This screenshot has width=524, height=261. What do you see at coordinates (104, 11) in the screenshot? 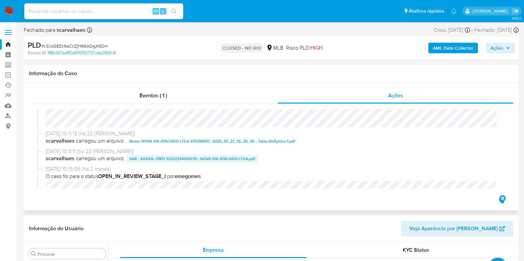
I see `input: Pesquise usuários ou casos...` at bounding box center [104, 11].